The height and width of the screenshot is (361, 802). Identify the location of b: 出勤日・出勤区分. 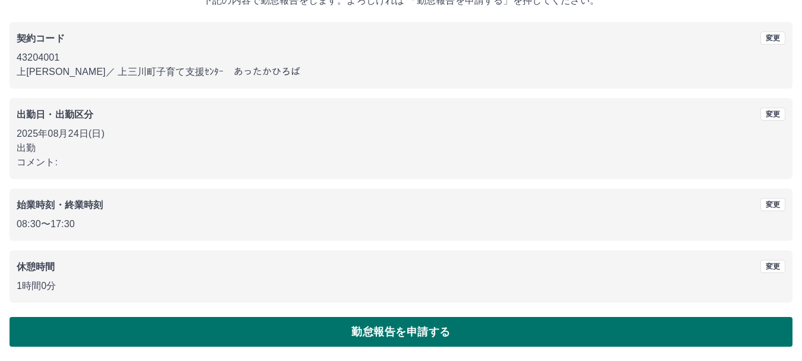
(55, 114).